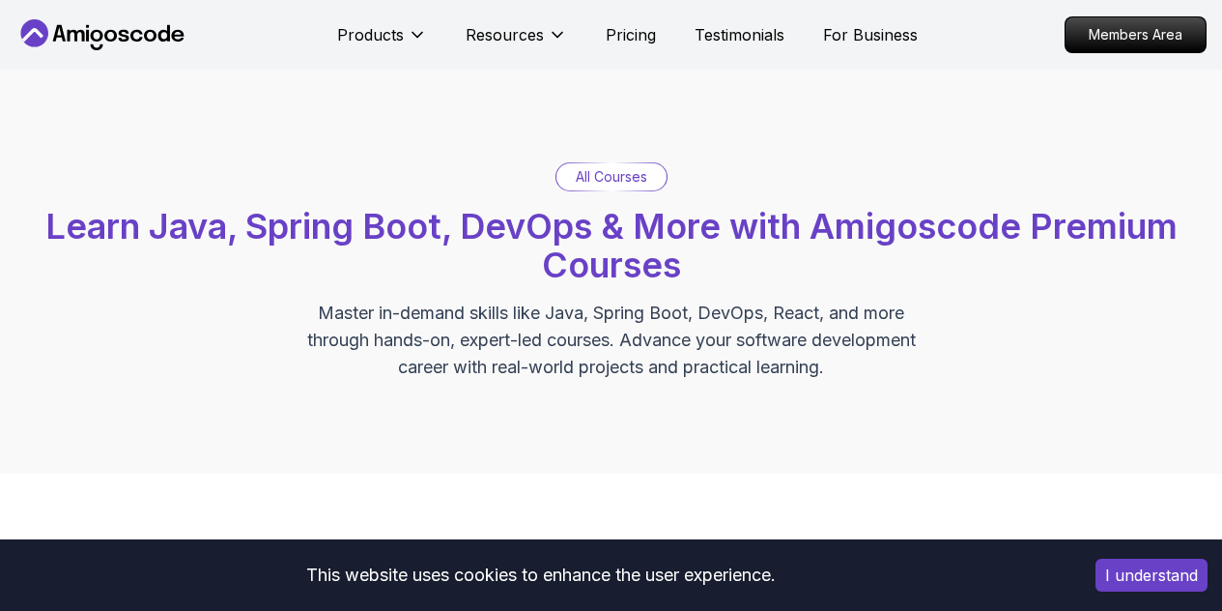 The image size is (1222, 611). I want to click on div: This website uses cookies to enhance the user experience., so click(540, 575).